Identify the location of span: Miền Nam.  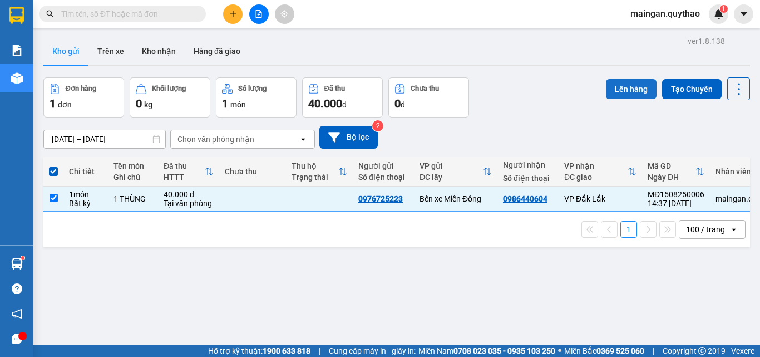
(487, 351).